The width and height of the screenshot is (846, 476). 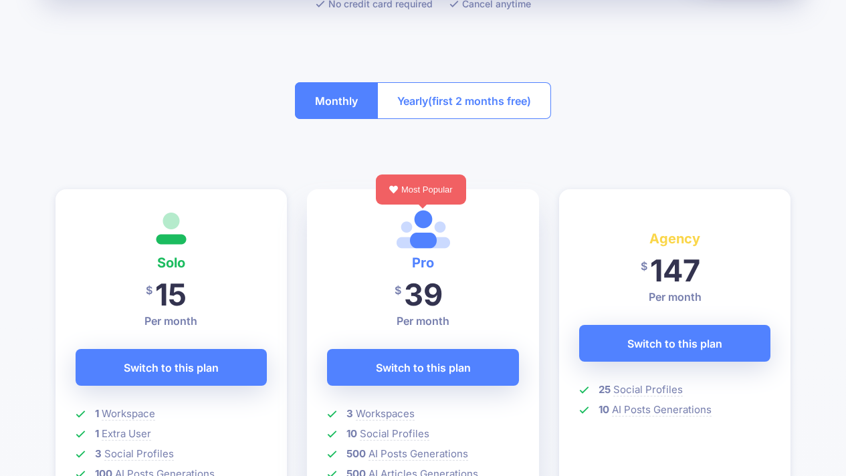 What do you see at coordinates (336, 100) in the screenshot?
I see `button: Monthly` at bounding box center [336, 100].